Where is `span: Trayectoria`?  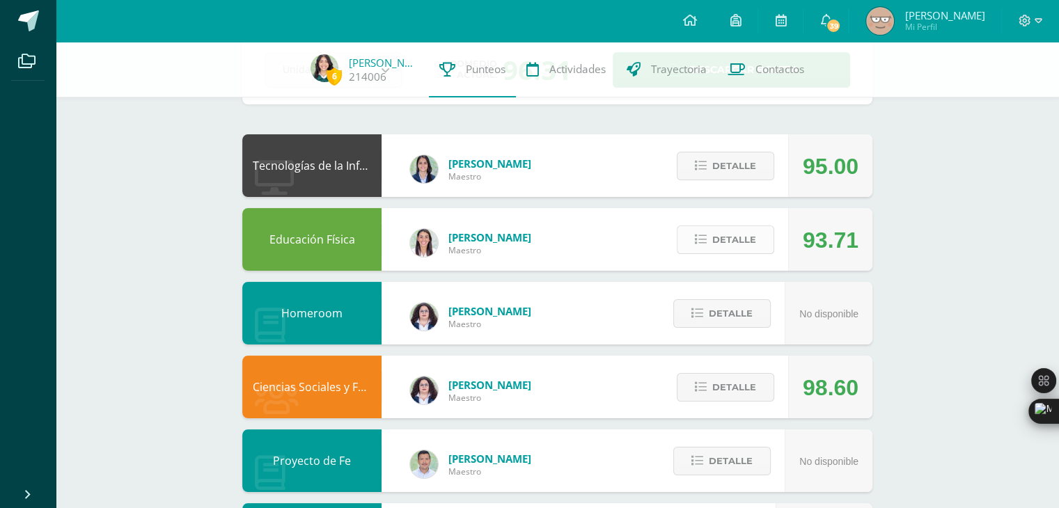 span: Trayectoria is located at coordinates (679, 69).